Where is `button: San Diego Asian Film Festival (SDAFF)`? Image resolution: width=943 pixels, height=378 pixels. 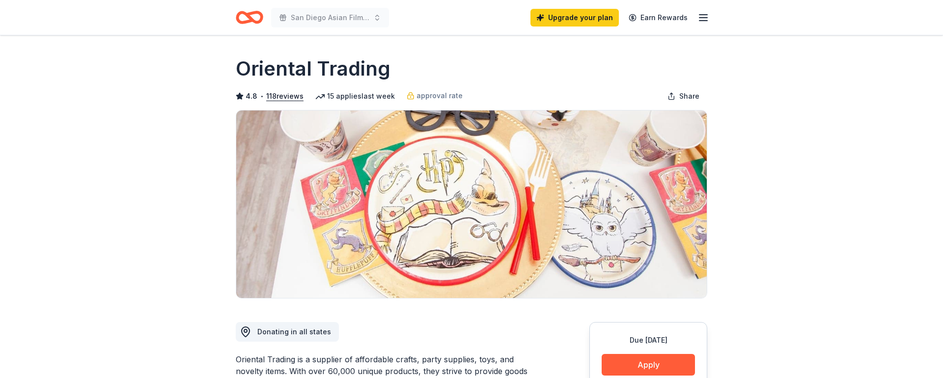
button: San Diego Asian Film Festival (SDAFF) is located at coordinates (330, 18).